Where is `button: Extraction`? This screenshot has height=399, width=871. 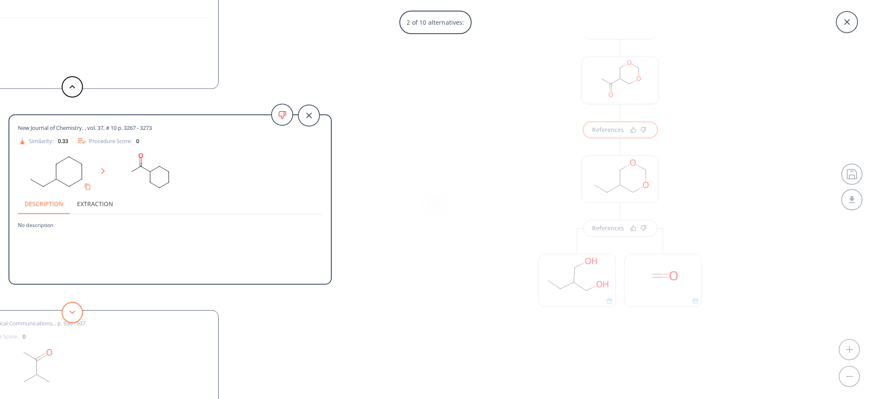 button: Extraction is located at coordinates (95, 204).